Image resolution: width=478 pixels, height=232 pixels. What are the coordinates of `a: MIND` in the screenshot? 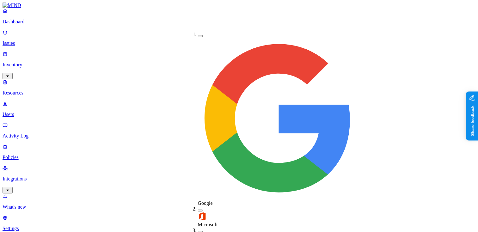 It's located at (239, 5).